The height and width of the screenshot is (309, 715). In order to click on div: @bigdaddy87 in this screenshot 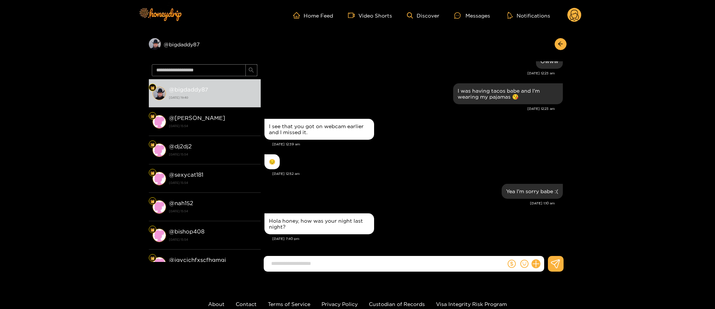, I will do `click(205, 44)`.